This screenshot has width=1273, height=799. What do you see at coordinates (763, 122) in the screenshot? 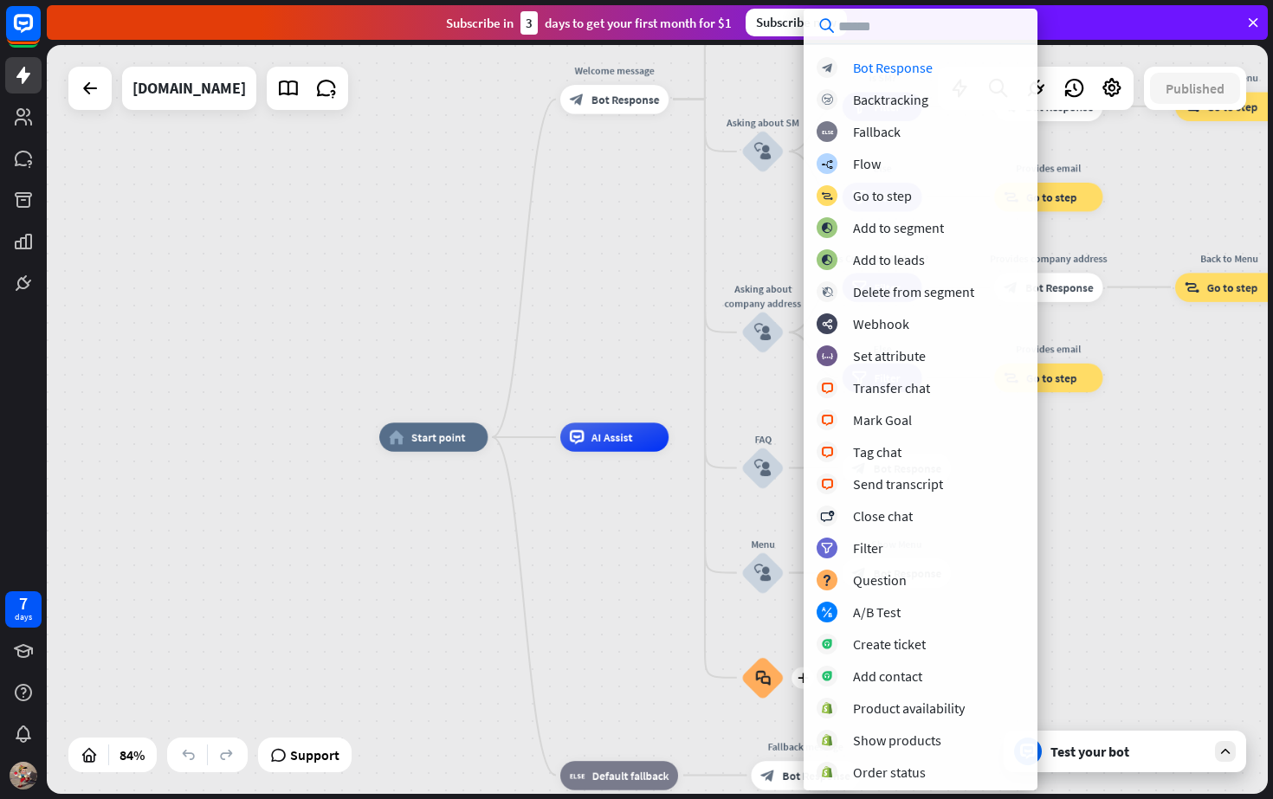
I see `div: Asking about SM` at bounding box center [763, 122].